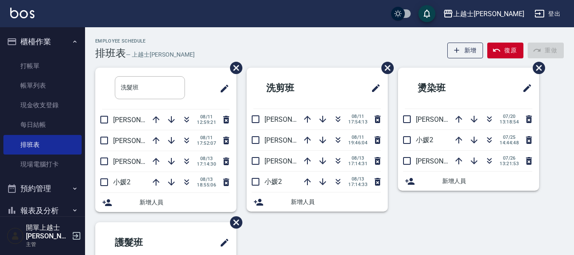 The height and width of the screenshot is (255, 574). I want to click on span: 17:54:13, so click(358, 122).